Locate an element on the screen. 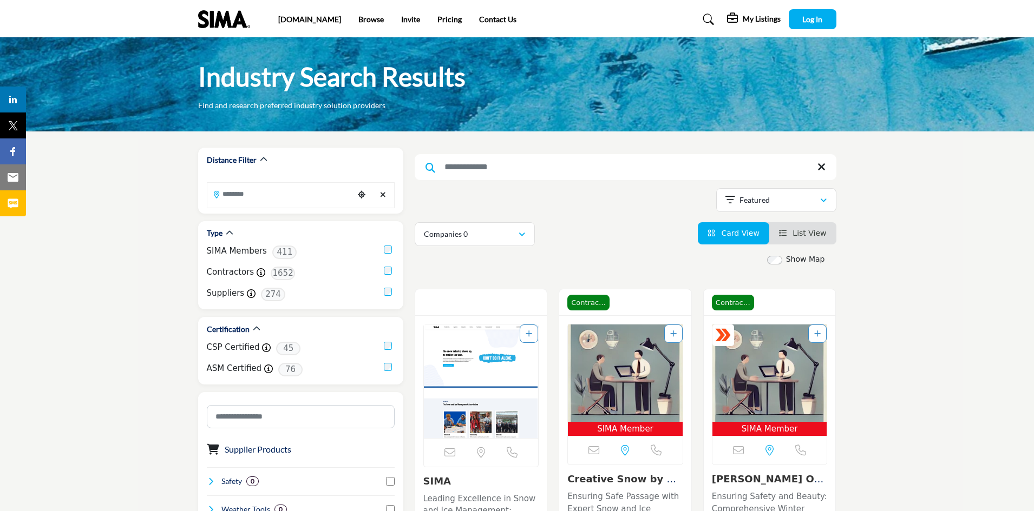 Image resolution: width=1034 pixels, height=511 pixels. a: SIMA is located at coordinates (437, 481).